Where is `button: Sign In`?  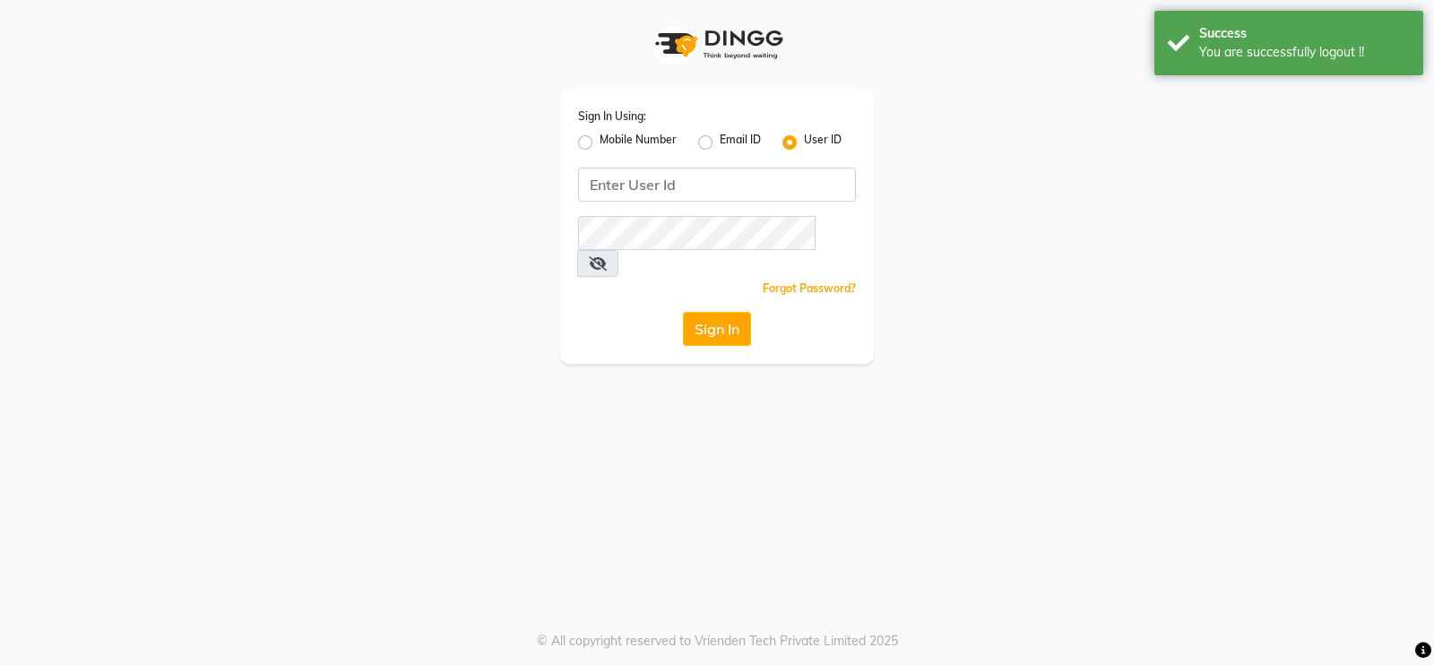
button: Sign In is located at coordinates (717, 329).